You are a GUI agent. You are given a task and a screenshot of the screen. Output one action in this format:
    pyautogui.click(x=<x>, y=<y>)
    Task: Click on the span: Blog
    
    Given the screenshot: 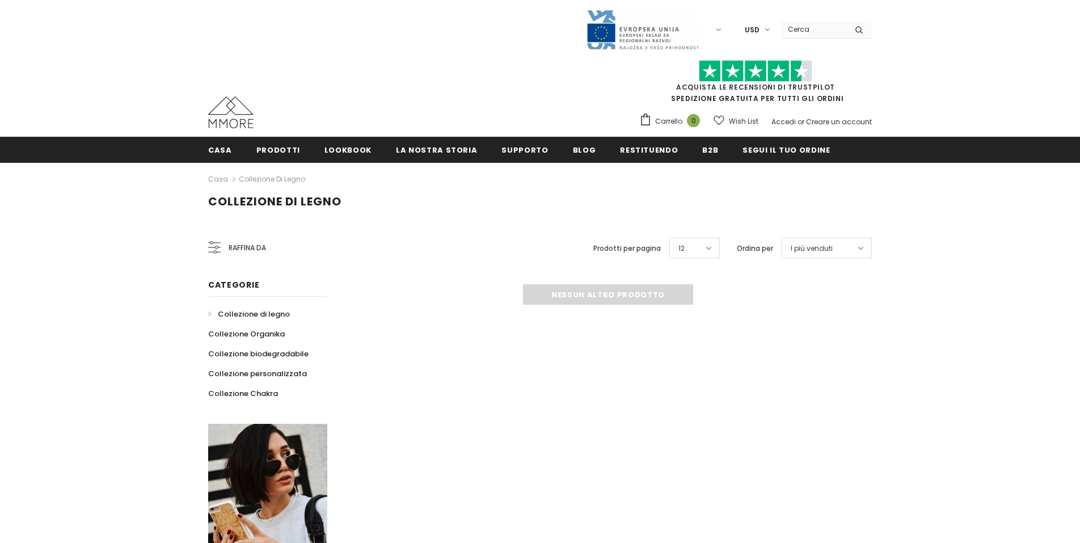 What is the action you would take?
    pyautogui.click(x=585, y=150)
    